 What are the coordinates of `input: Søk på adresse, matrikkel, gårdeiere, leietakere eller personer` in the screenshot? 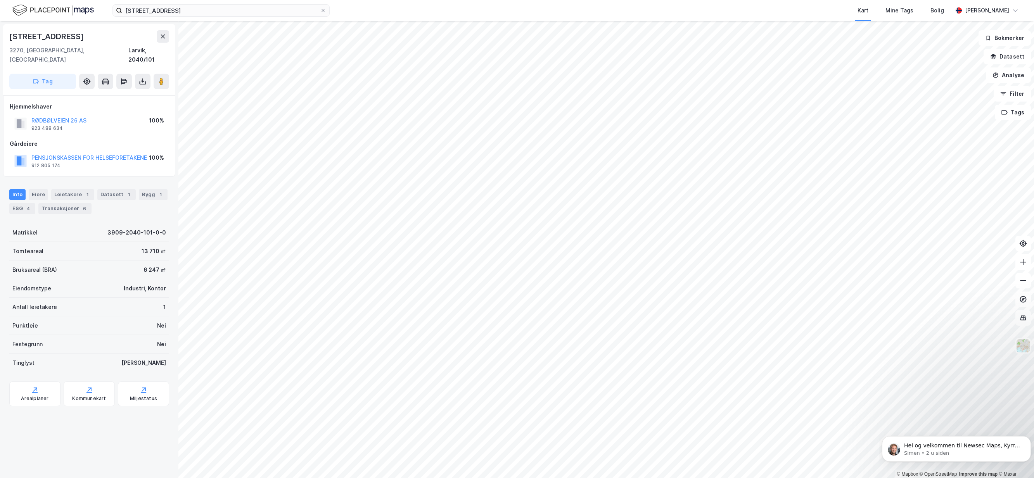 It's located at (221, 10).